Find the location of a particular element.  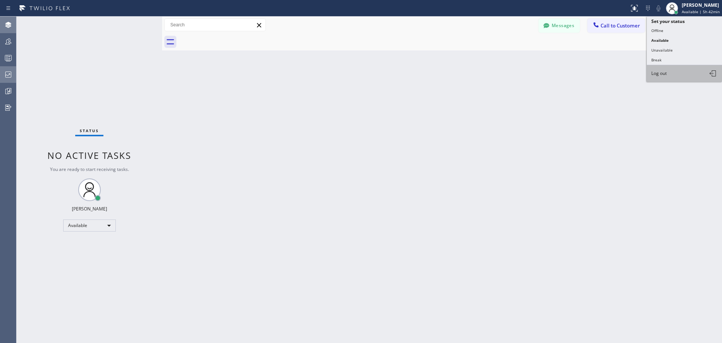

span: You are ready to start receiving tasks. is located at coordinates (90, 169).